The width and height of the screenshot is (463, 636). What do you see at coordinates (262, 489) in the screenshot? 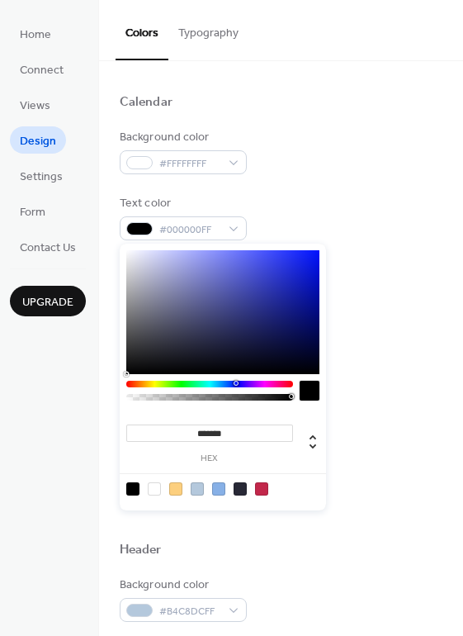
I see `div: rgb(194, 39, 75)` at bounding box center [262, 489].